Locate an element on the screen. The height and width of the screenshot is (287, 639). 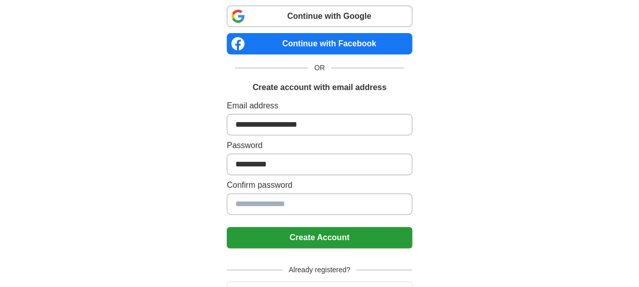
h1: Create account with email address is located at coordinates (319, 87).